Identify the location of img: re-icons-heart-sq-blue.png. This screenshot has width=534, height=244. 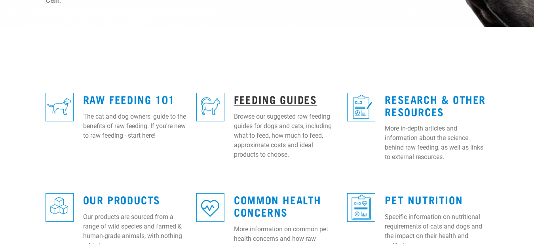
(210, 207).